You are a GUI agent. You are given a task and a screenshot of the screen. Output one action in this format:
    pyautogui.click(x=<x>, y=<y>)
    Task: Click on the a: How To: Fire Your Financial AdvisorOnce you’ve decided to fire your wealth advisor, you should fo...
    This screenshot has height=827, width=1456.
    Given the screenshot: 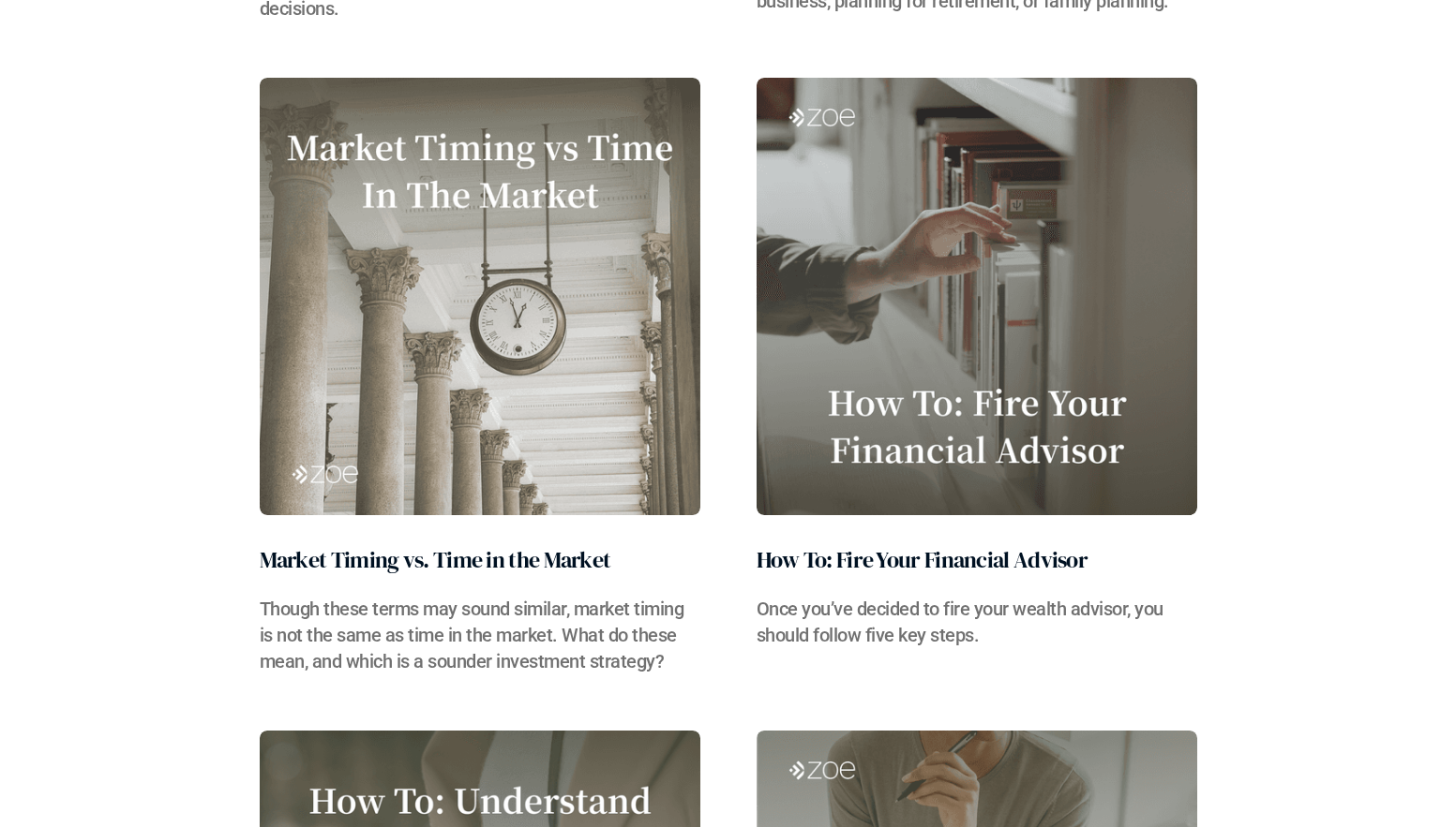 What is the action you would take?
    pyautogui.click(x=976, y=363)
    